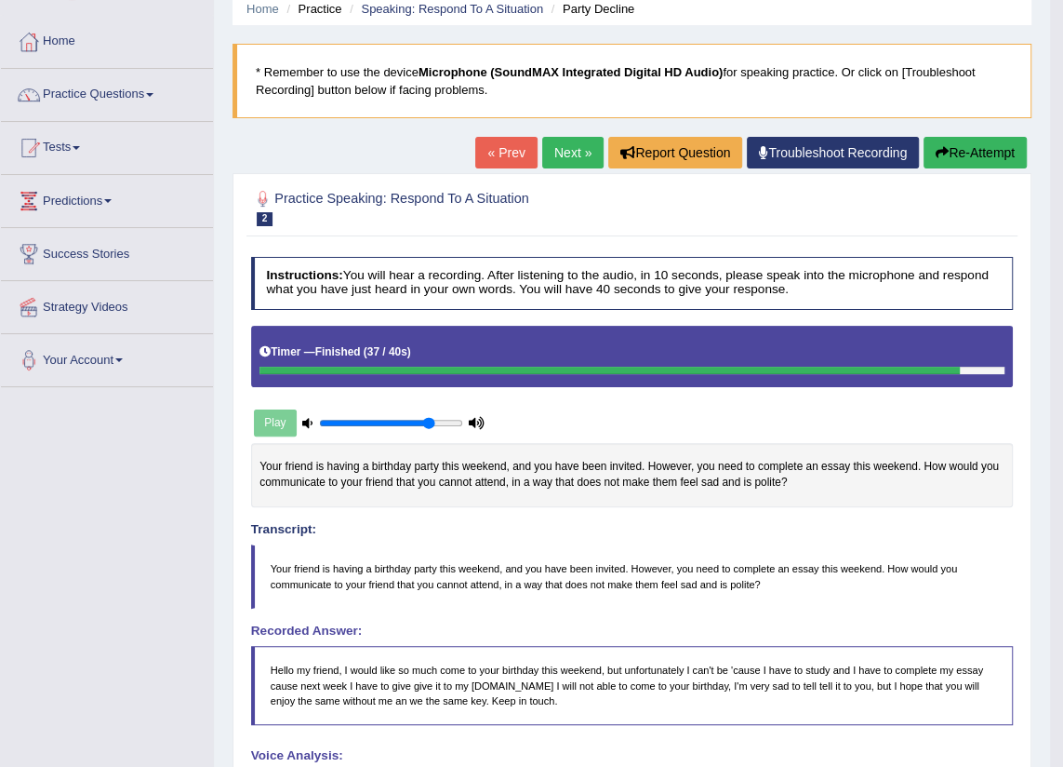  What do you see at coordinates (107, 198) in the screenshot?
I see `a: Predictions` at bounding box center [107, 198].